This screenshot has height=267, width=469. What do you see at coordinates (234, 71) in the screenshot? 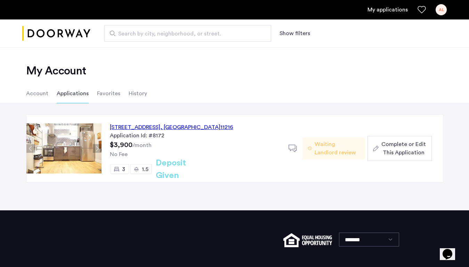
I see `h2: My Account` at bounding box center [234, 71].